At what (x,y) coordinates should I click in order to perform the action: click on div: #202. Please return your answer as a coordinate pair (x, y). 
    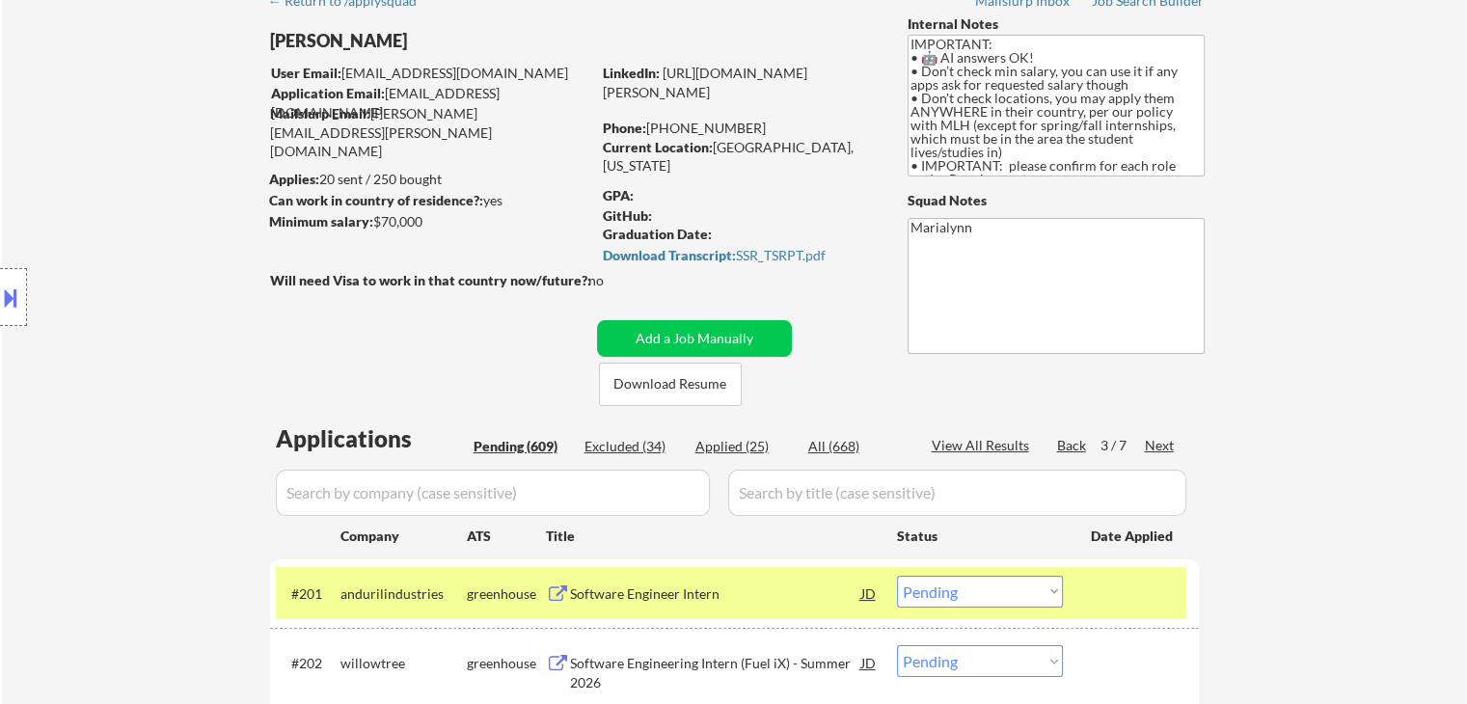
    Looking at the image, I should click on (308, 663).